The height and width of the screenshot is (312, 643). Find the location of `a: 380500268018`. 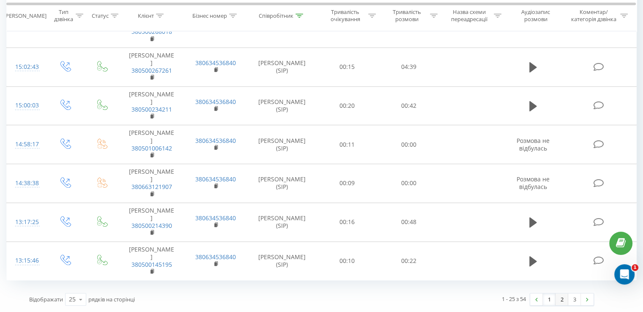

a: 380500268018 is located at coordinates (152, 31).